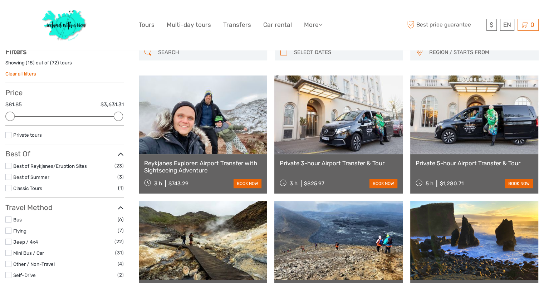  I want to click on a: Other / Non-Travel, so click(34, 264).